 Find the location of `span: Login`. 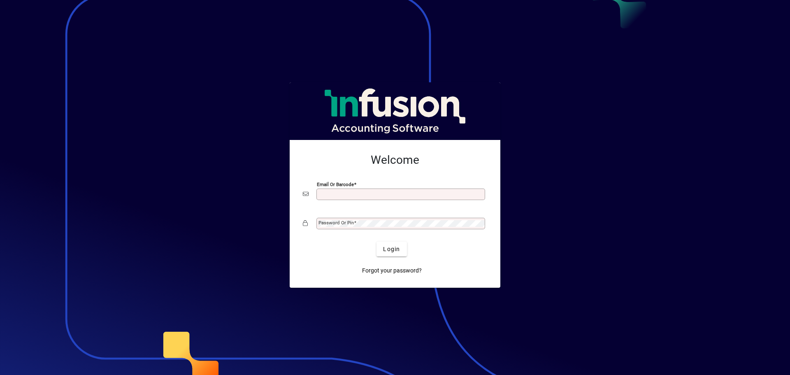

span: Login is located at coordinates (391, 249).